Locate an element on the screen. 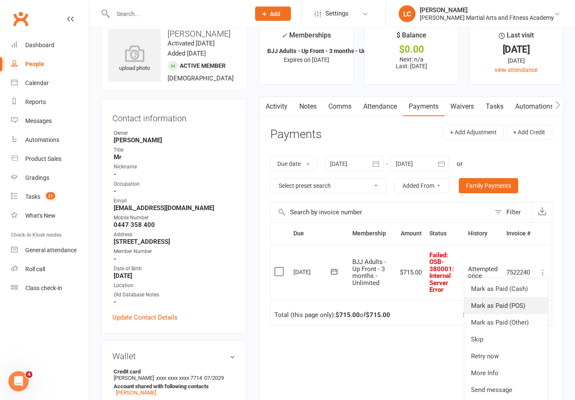 The width and height of the screenshot is (575, 400). div: Class check-in is located at coordinates (44, 288).